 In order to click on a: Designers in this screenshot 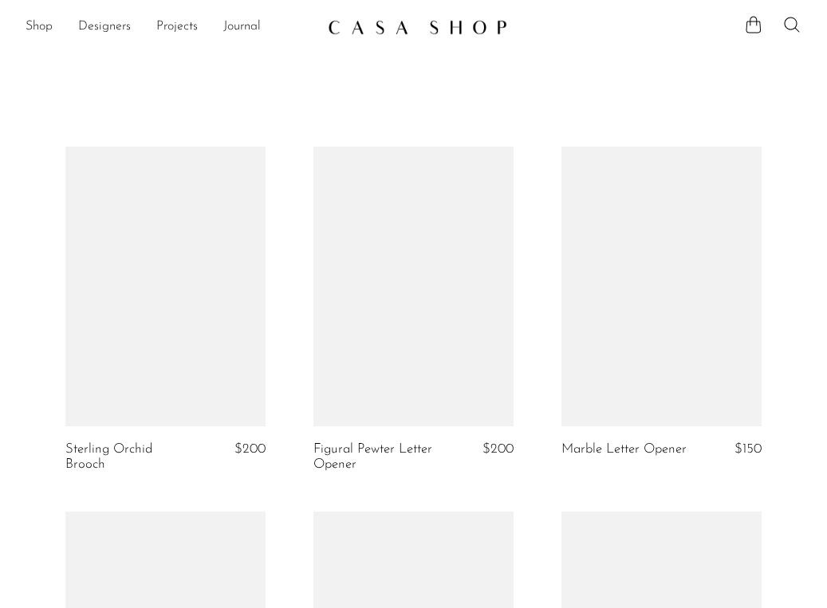, I will do `click(104, 27)`.